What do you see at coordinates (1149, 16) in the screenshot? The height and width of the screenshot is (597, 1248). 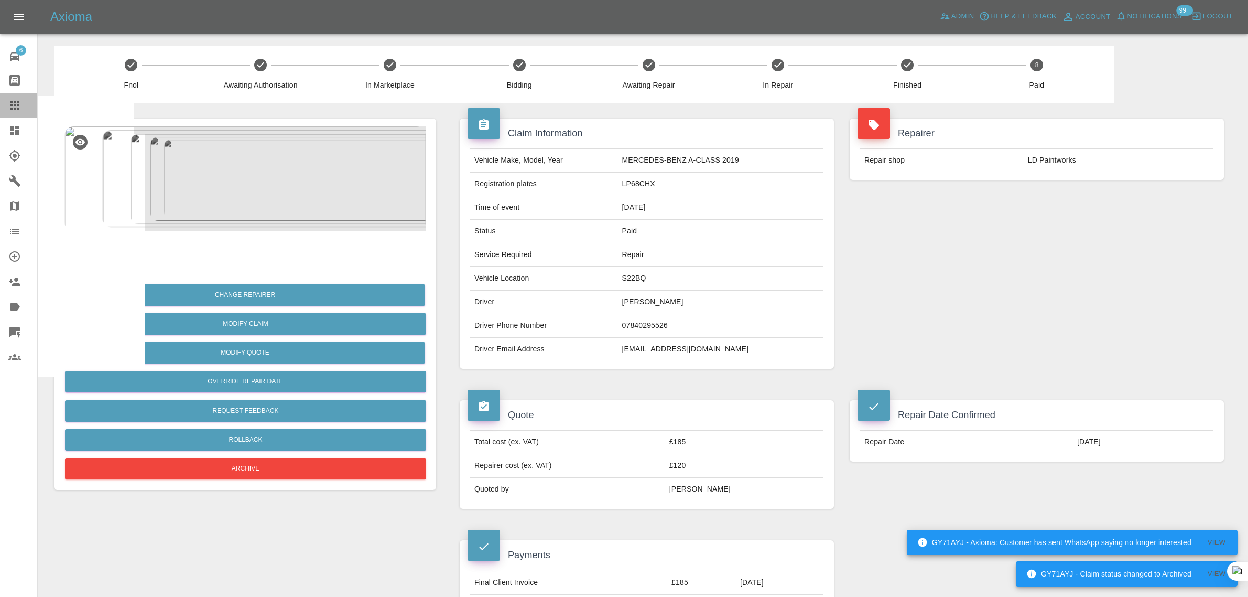 I see `button: Notifications` at bounding box center [1149, 16].